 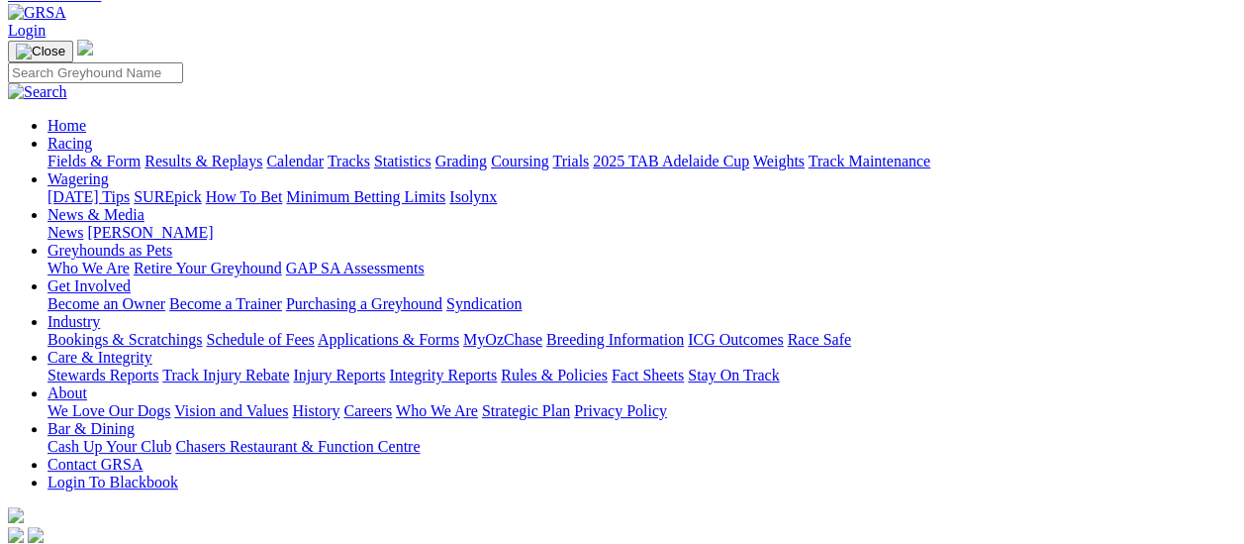 I want to click on a: Contact GRSA, so click(x=95, y=463).